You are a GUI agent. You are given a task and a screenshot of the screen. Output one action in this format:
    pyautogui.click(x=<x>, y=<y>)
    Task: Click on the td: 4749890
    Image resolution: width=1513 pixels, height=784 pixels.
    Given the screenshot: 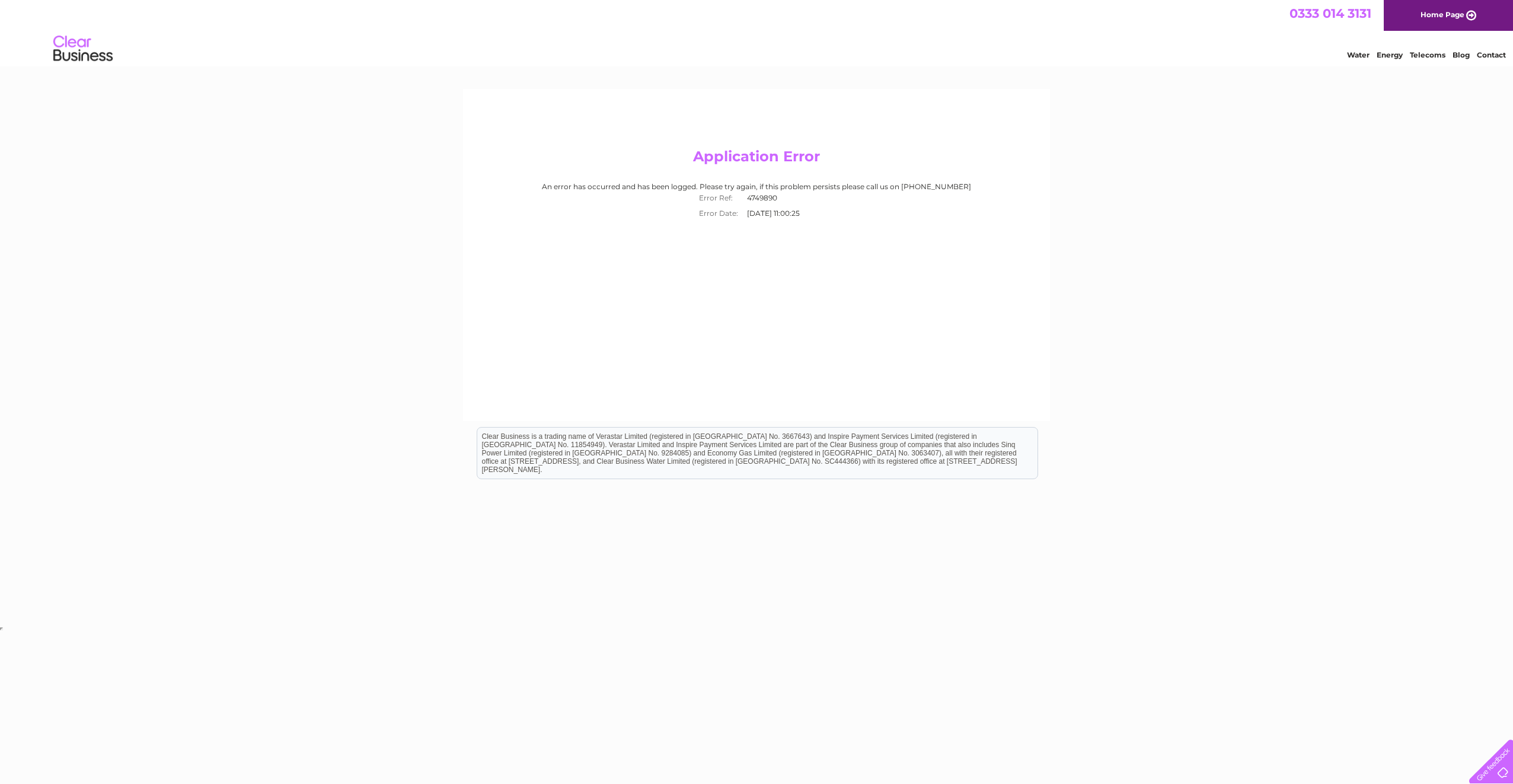 What is the action you would take?
    pyautogui.click(x=782, y=198)
    